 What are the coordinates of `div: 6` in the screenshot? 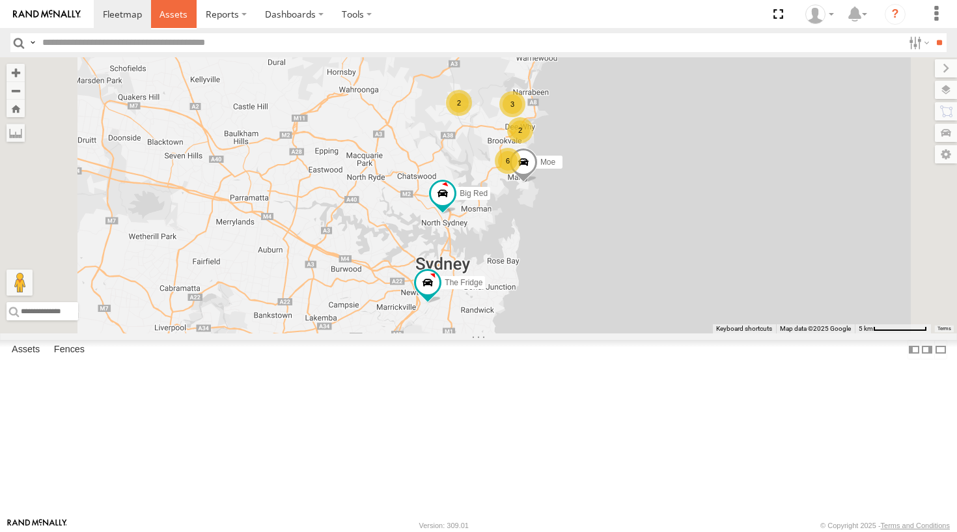 It's located at (508, 161).